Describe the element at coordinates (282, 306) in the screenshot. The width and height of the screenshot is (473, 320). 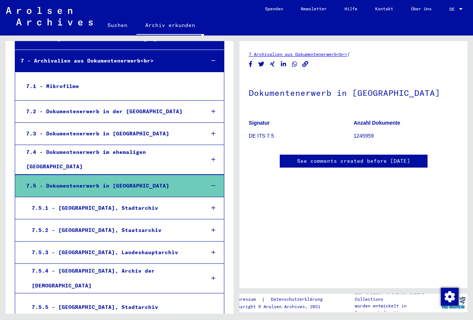
I see `p: Copyright © Arolsen Archives, 2021` at that location.